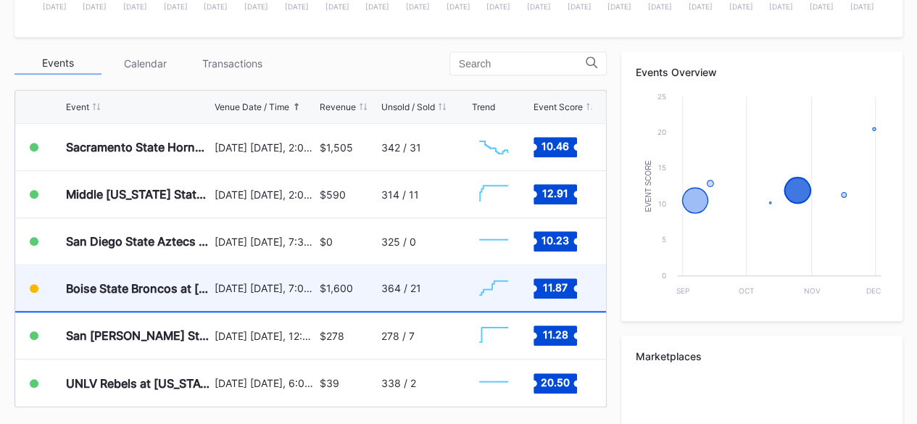  What do you see at coordinates (554, 334) in the screenshot?
I see `text: 11.28` at bounding box center [554, 334].